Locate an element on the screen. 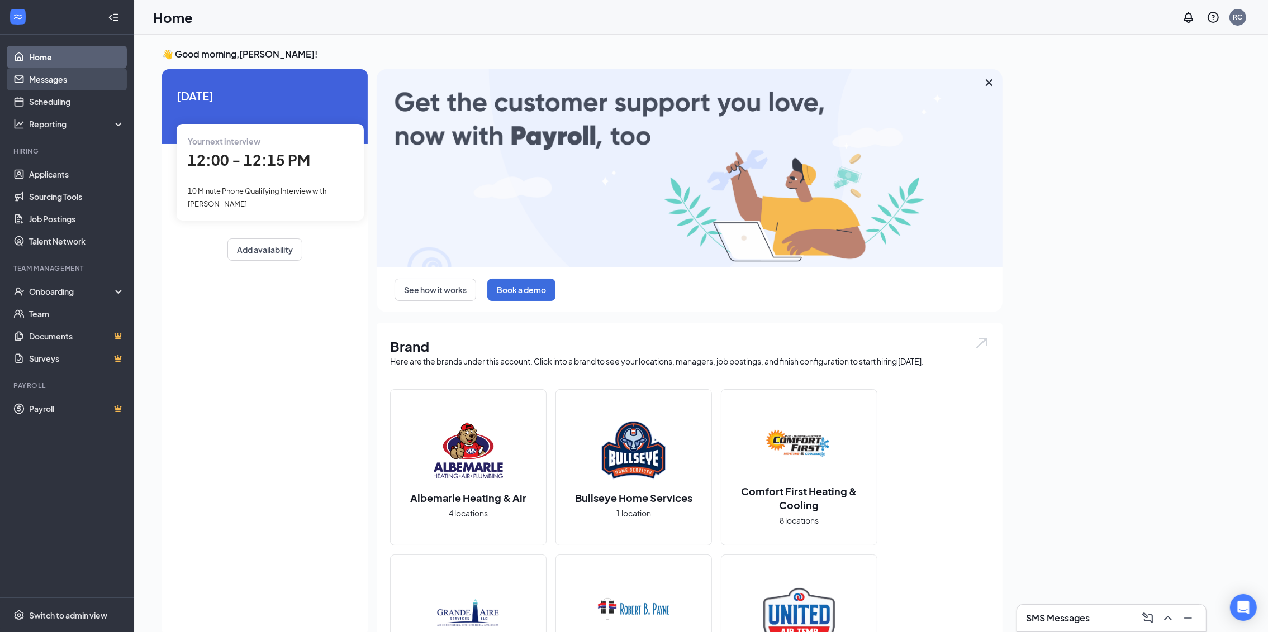 The image size is (1268, 632). h1: Brand is located at coordinates (689, 346).